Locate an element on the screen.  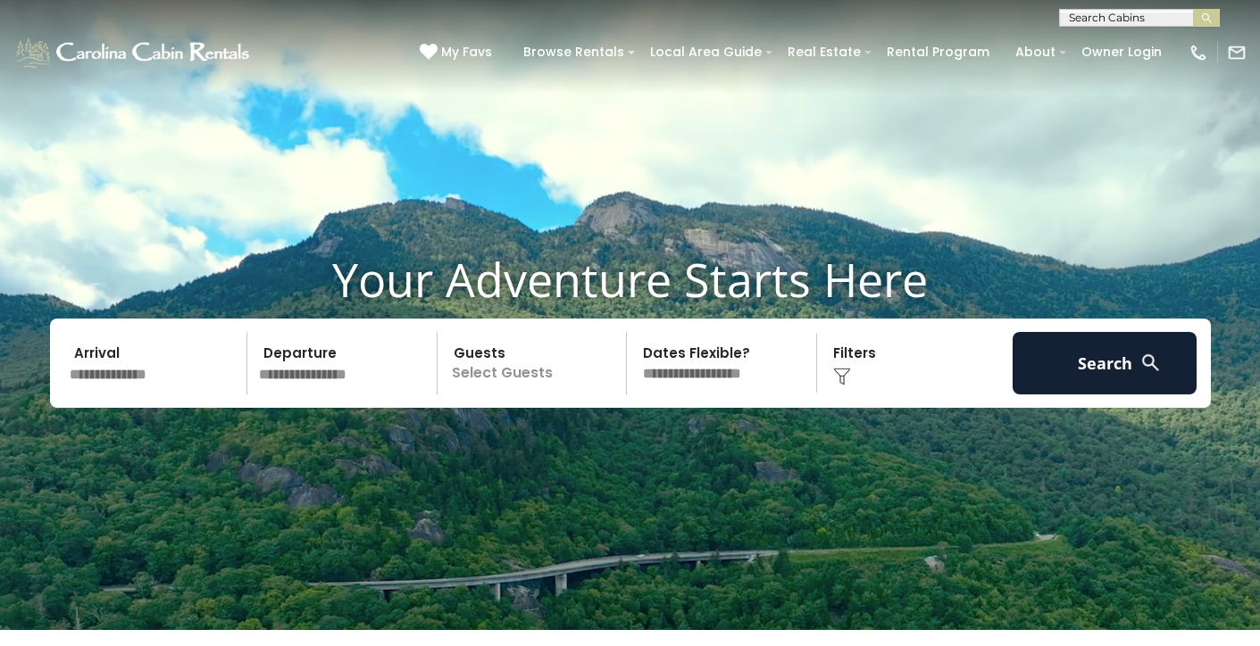
img: mail-regular-white.png is located at coordinates (1236, 53).